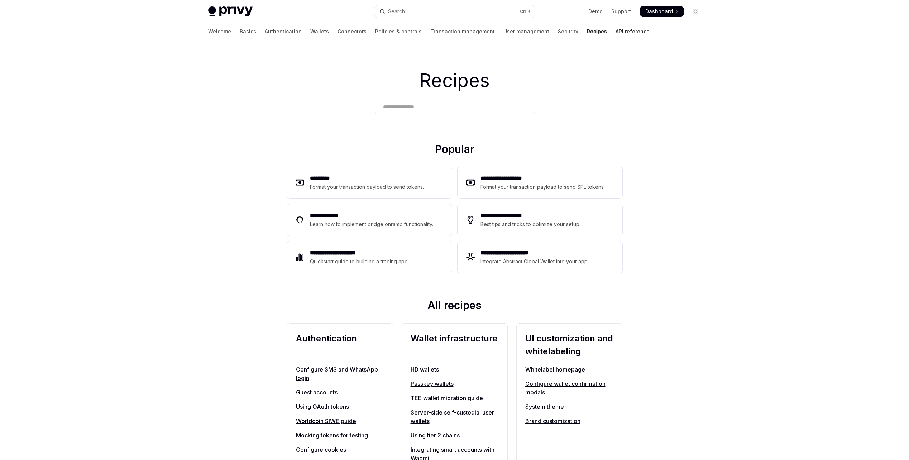  I want to click on a: Recipes, so click(597, 32).